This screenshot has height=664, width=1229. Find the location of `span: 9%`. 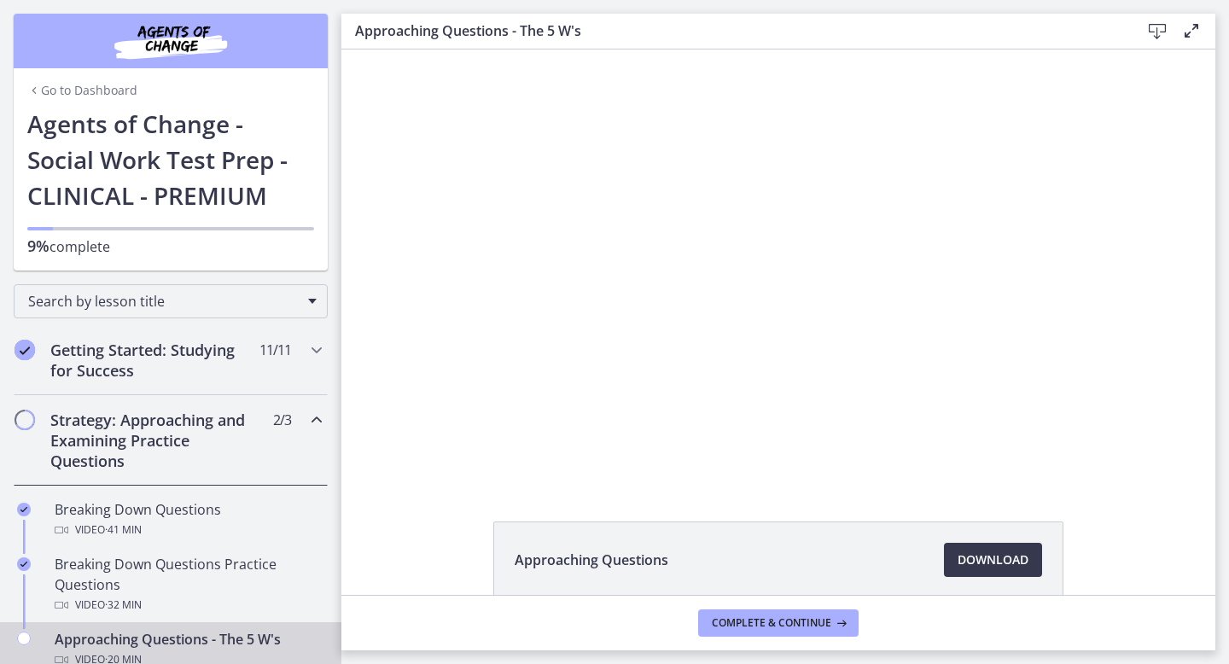

span: 9% is located at coordinates (38, 246).